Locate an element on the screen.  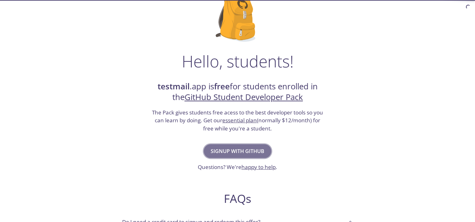
a: GitHub Student Developer Pack is located at coordinates (244, 97).